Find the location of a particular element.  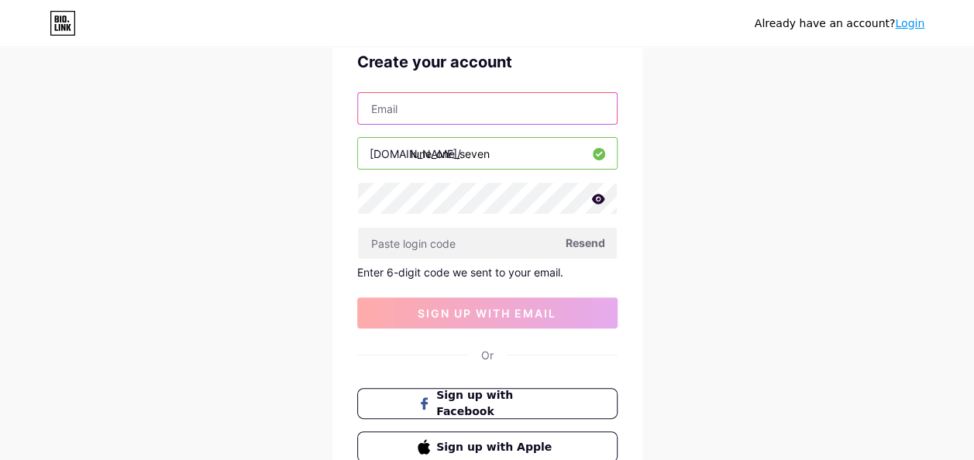

a: Login is located at coordinates (909, 23).